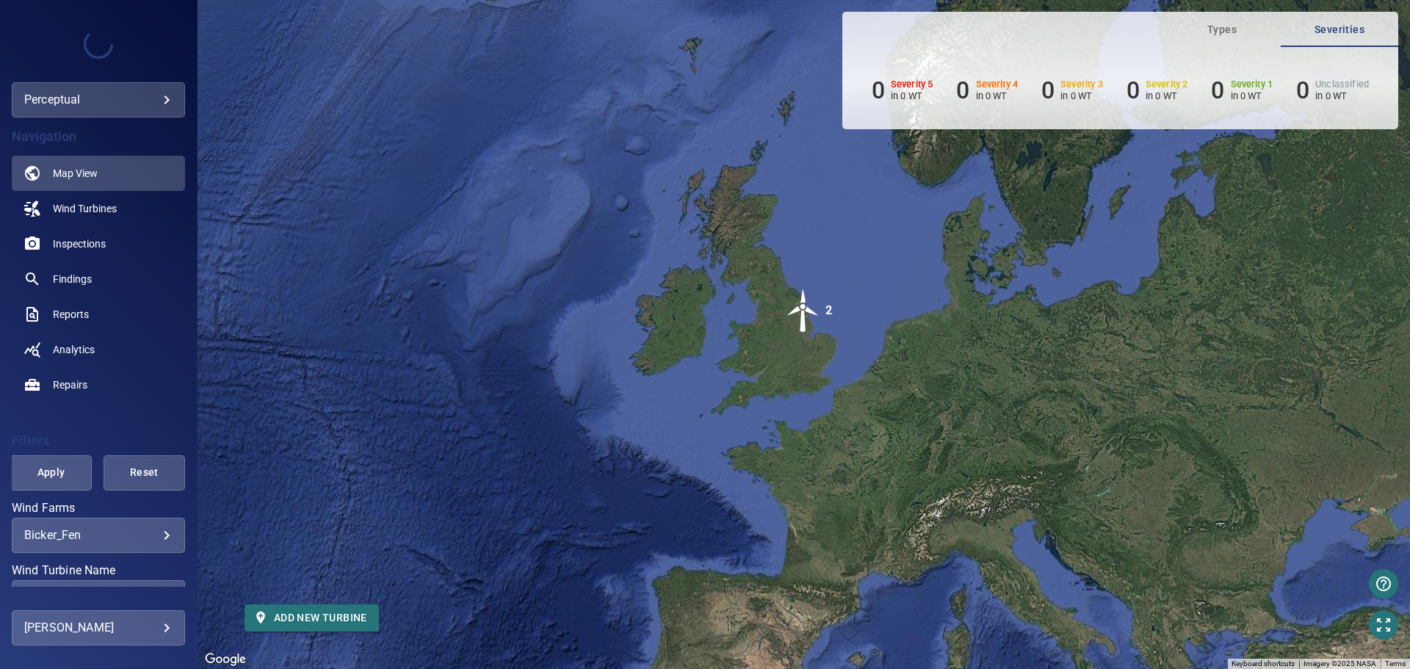  What do you see at coordinates (98, 244) in the screenshot?
I see `a: inspections noActive` at bounding box center [98, 244].